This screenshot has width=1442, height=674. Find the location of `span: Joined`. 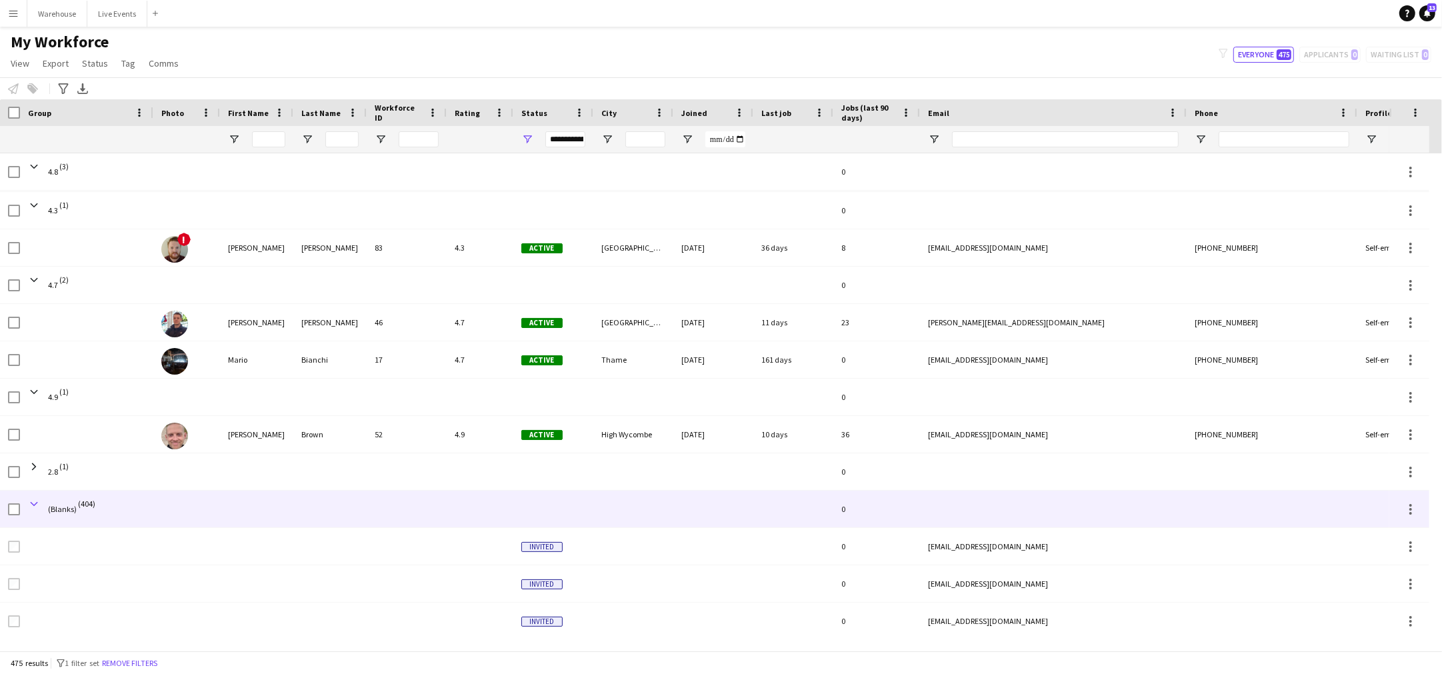

span: Joined is located at coordinates (694, 113).